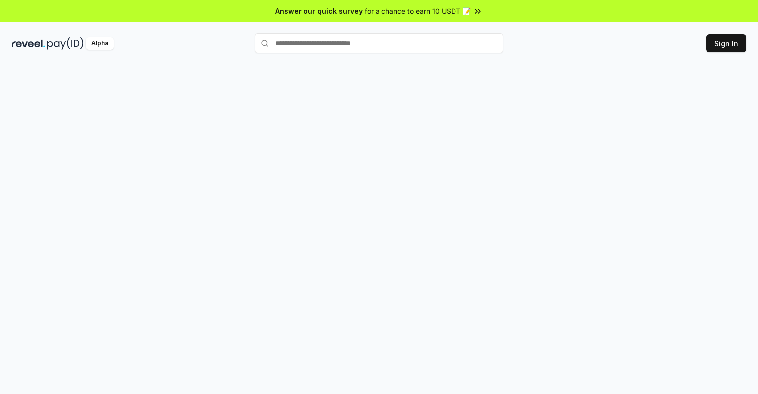 This screenshot has width=758, height=394. I want to click on span: Answer our quick survey, so click(319, 11).